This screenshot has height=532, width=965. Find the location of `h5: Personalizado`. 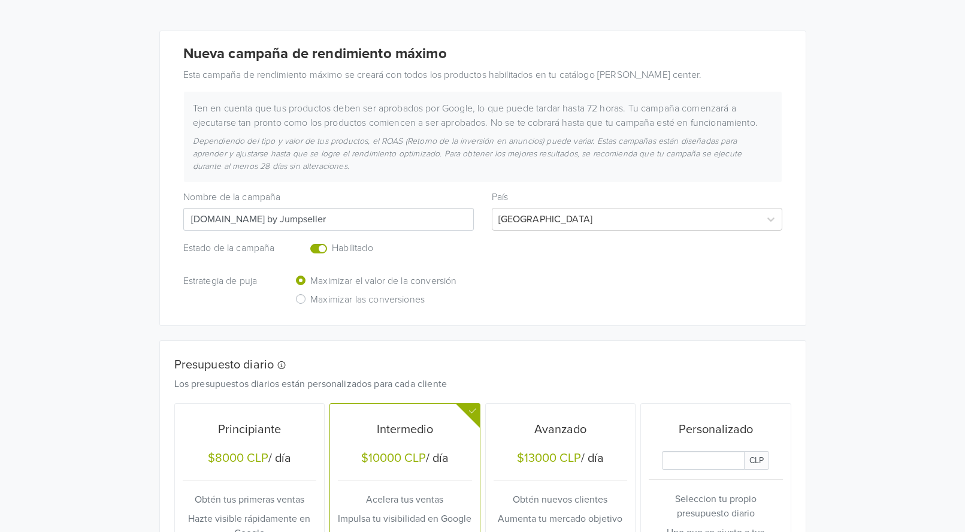

h5: Personalizado is located at coordinates (716, 430).